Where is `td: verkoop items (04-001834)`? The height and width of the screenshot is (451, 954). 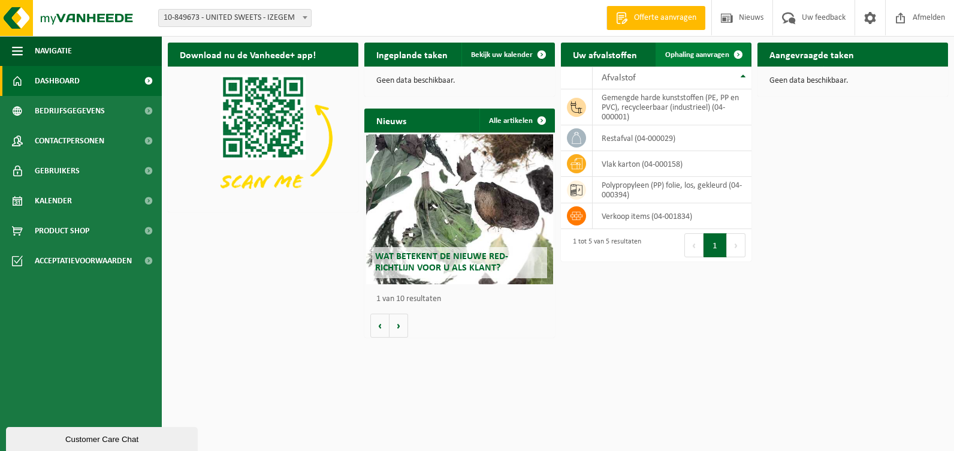 td: verkoop items (04-001834) is located at coordinates (672, 216).